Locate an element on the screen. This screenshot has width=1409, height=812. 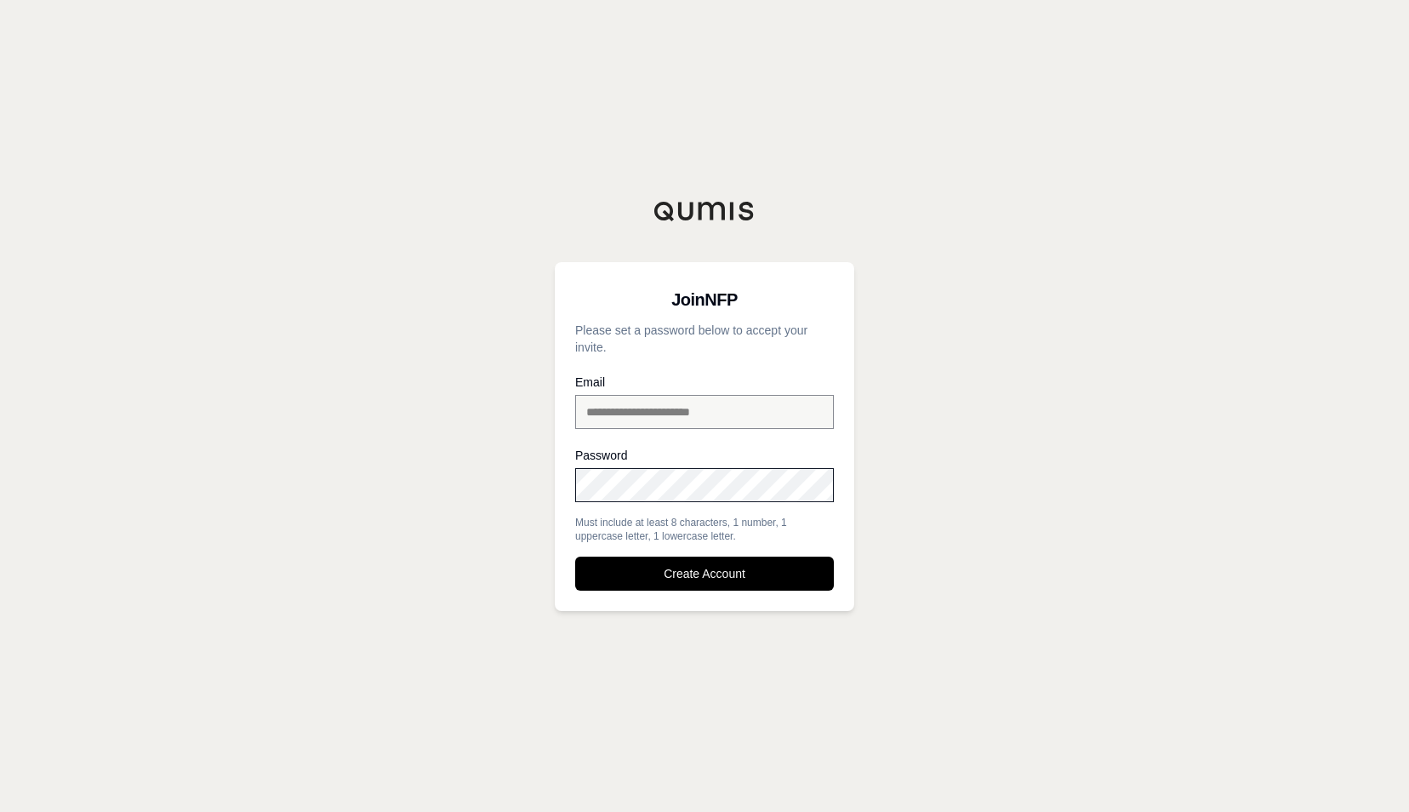
img: Qumis is located at coordinates (705, 211).